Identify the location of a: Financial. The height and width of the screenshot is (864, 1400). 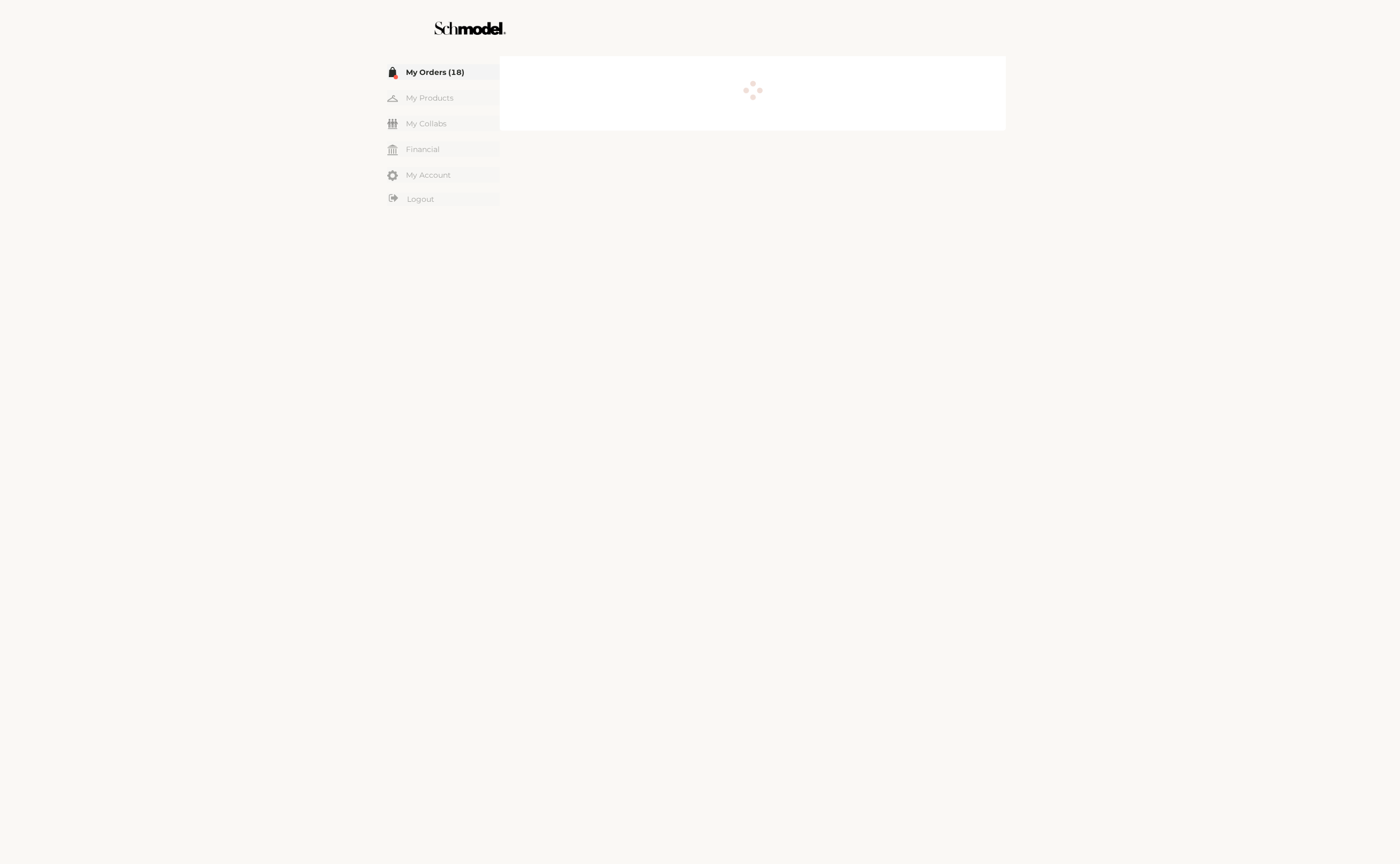
(444, 148).